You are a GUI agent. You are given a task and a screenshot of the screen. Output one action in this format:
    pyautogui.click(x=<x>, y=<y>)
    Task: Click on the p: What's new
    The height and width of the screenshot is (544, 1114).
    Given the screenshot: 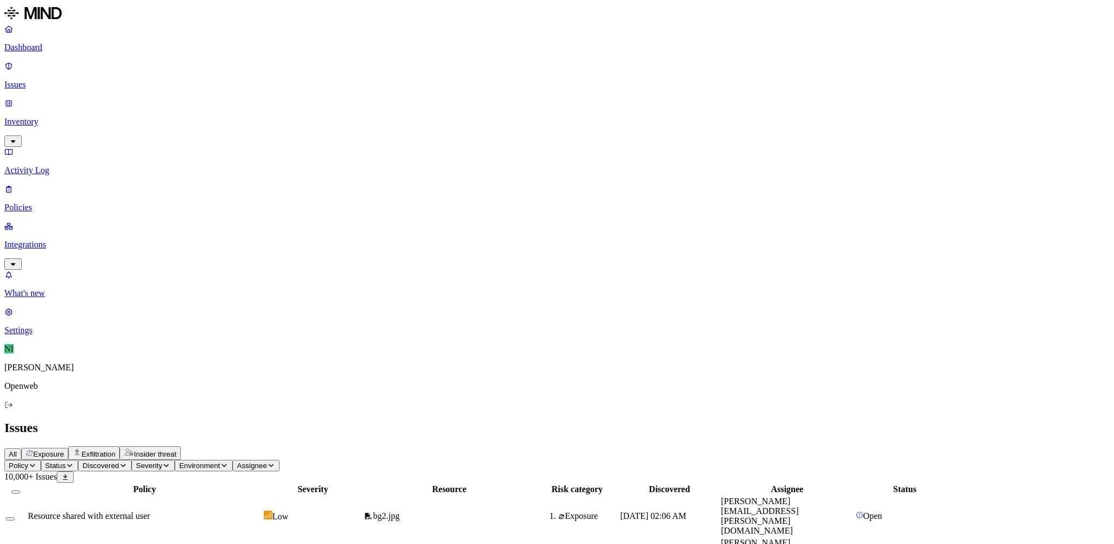 What is the action you would take?
    pyautogui.click(x=557, y=293)
    